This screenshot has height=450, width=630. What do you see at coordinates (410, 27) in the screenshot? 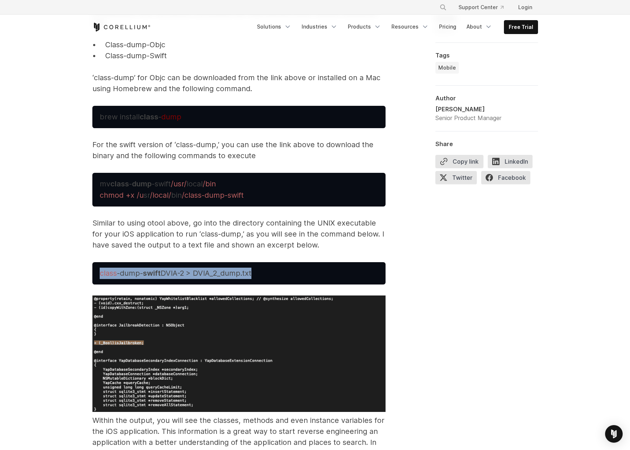
I see `a: Resources` at bounding box center [410, 27].